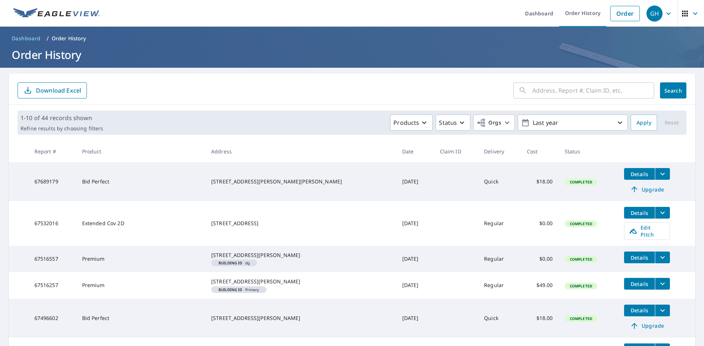  What do you see at coordinates (52, 182) in the screenshot?
I see `td: 67689179` at bounding box center [52, 182].